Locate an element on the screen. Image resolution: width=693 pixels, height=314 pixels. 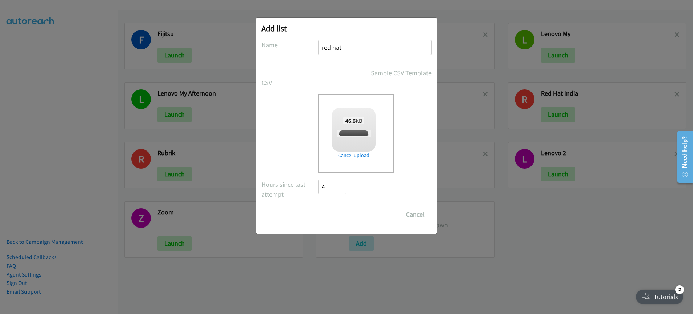
span: report1758515246918.csv is located at coordinates (363, 133).